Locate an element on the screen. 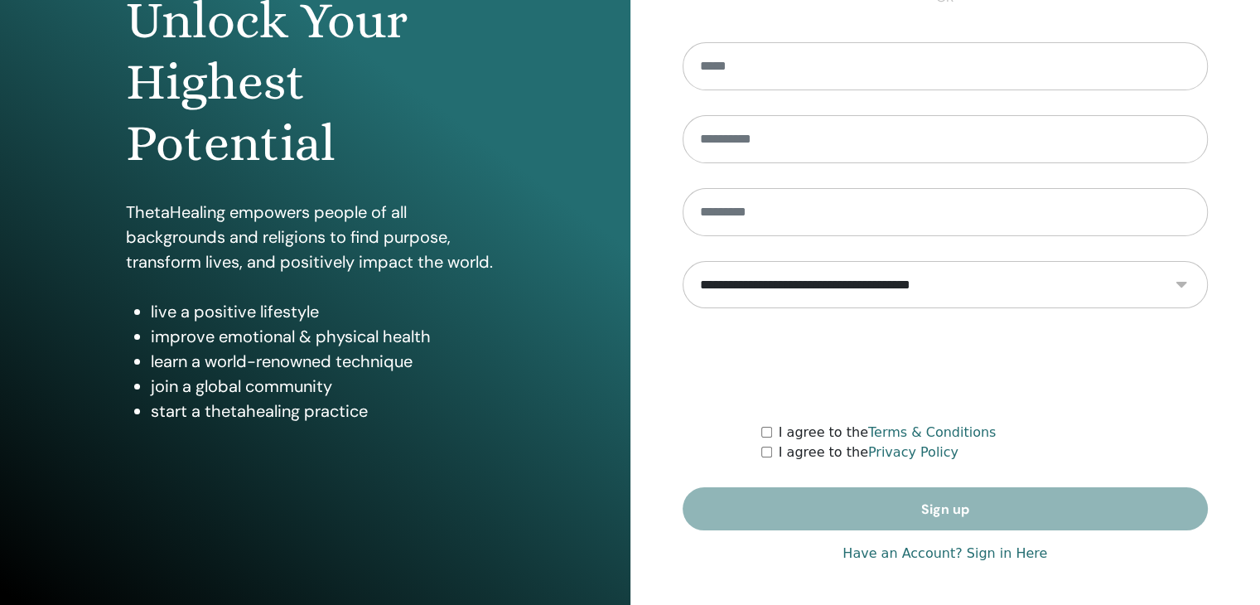 The height and width of the screenshot is (605, 1260). li: start a thetahealing practice is located at coordinates (327, 411).